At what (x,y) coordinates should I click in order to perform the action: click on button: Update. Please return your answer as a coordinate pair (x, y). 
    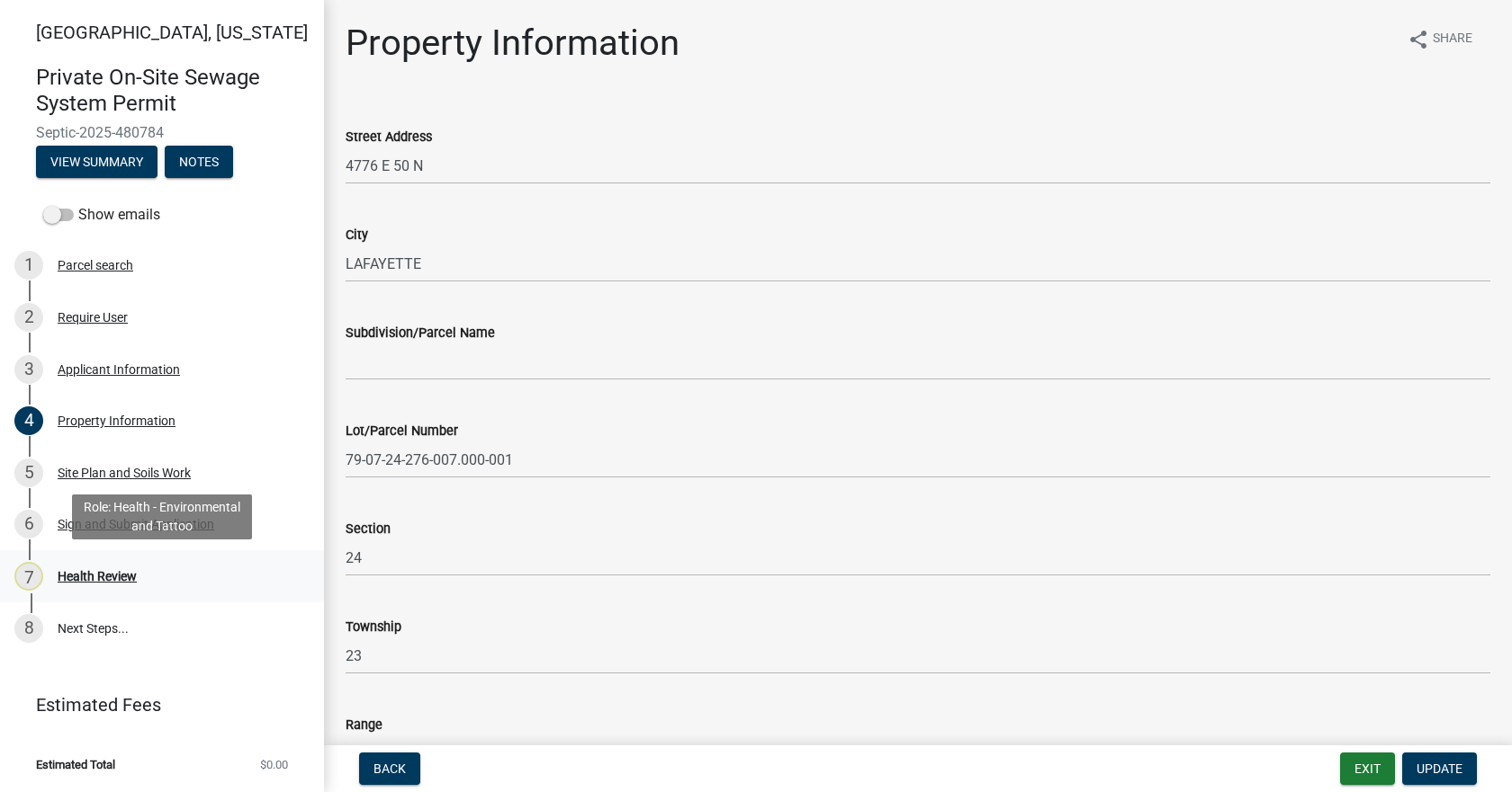
    Looking at the image, I should click on (1439, 769).